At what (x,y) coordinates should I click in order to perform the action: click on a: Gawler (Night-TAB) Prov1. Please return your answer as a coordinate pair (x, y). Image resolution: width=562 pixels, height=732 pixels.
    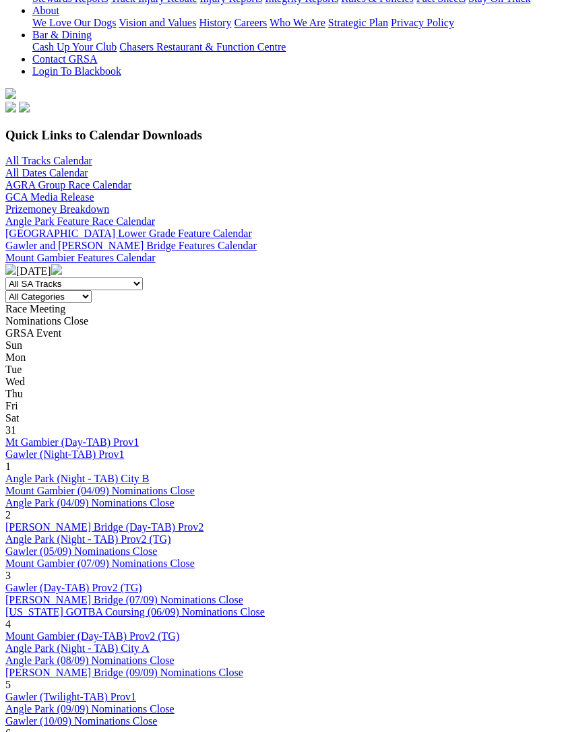
    Looking at the image, I should click on (65, 454).